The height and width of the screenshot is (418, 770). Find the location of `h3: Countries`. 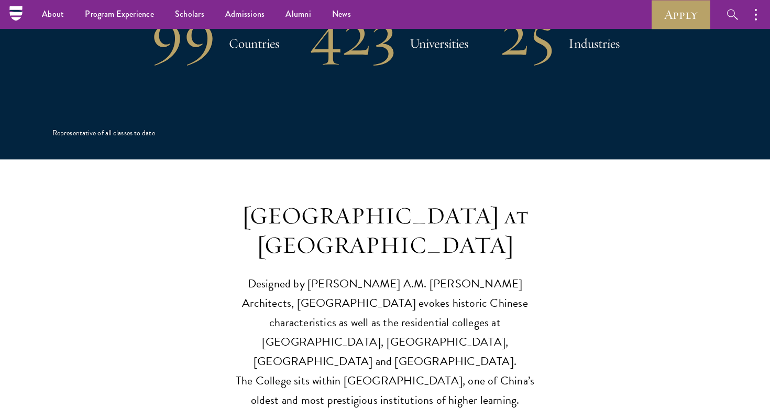

h3: Countries is located at coordinates (254, 43).